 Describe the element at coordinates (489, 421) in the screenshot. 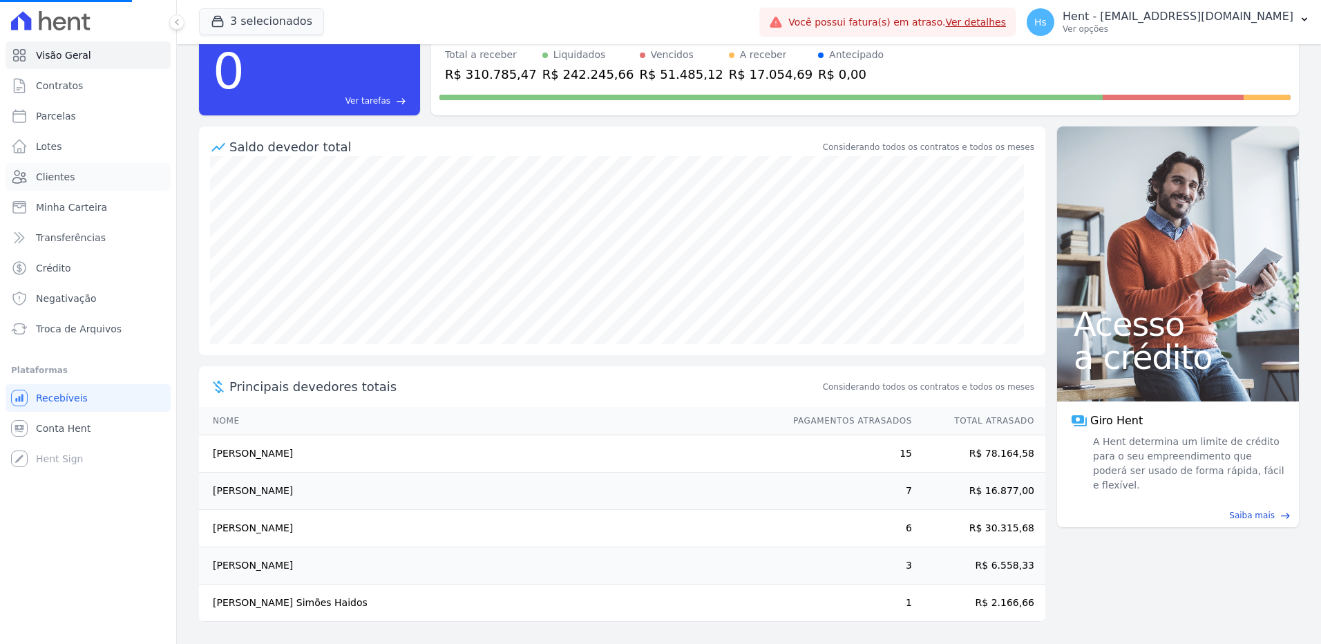

I see `th: Nome` at that location.